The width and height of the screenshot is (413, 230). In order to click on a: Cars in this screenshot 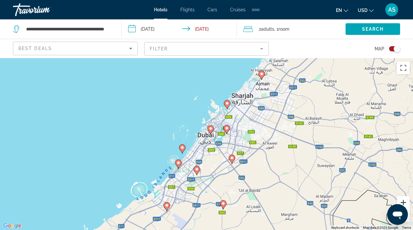, I will do `click(212, 10)`.